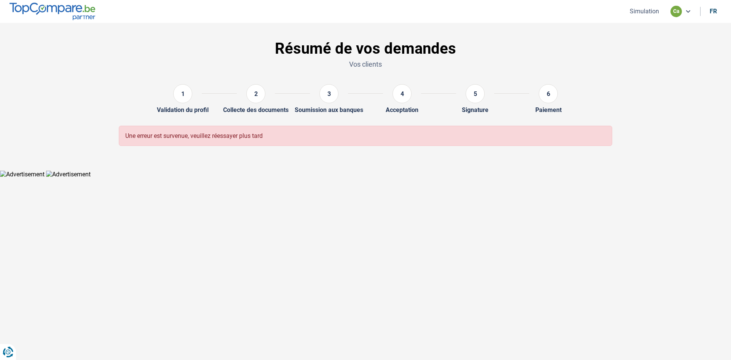  Describe the element at coordinates (676, 11) in the screenshot. I see `div: ca` at that location.